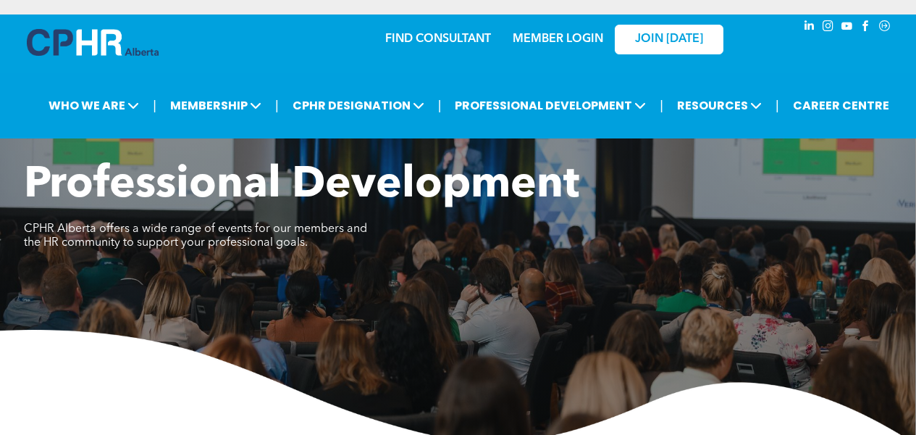 Image resolution: width=916 pixels, height=435 pixels. What do you see at coordinates (301, 185) in the screenshot?
I see `span: Professional Development` at bounding box center [301, 185].